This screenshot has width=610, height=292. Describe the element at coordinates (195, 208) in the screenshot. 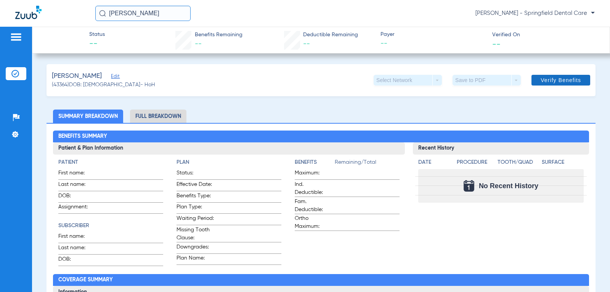

I see `span: Plan Type:` at that location.